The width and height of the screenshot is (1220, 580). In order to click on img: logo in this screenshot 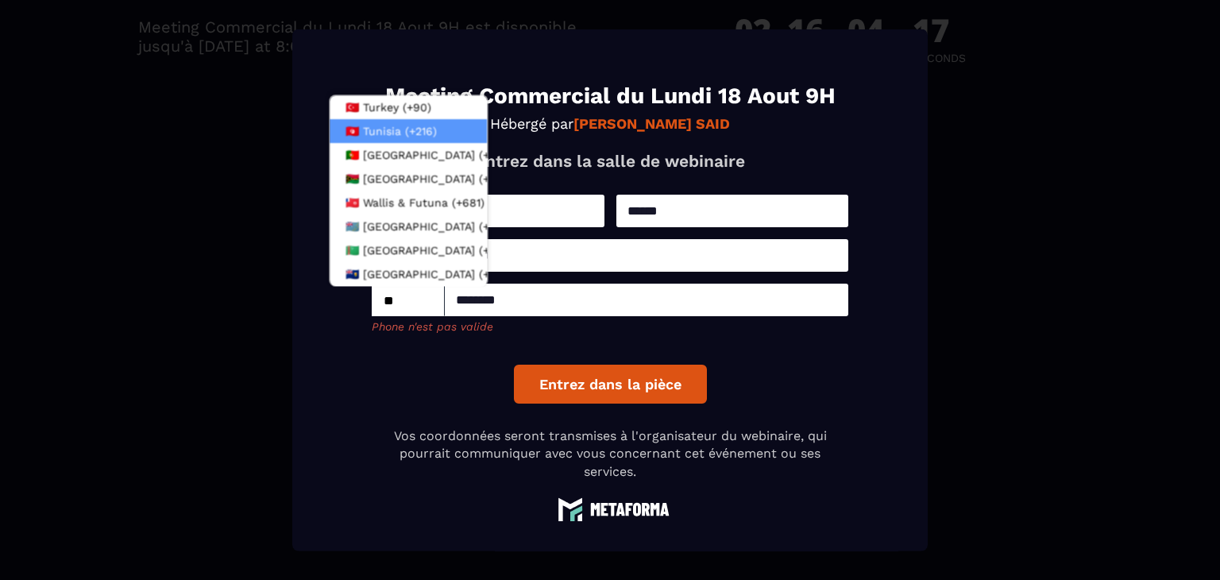, I will do `click(610, 508)`.